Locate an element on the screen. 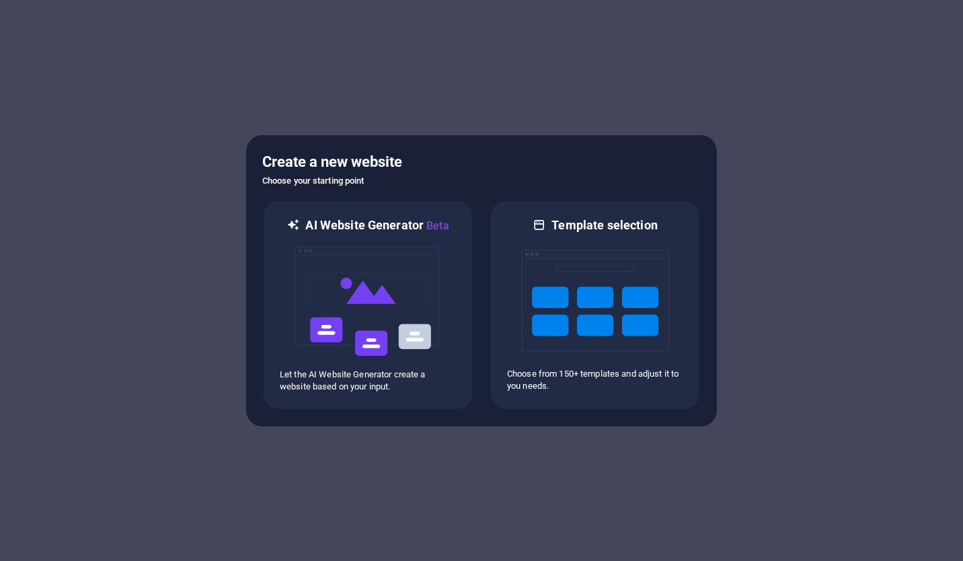  p: Let the AI Website Generator create a website based on your input. is located at coordinates (368, 381).